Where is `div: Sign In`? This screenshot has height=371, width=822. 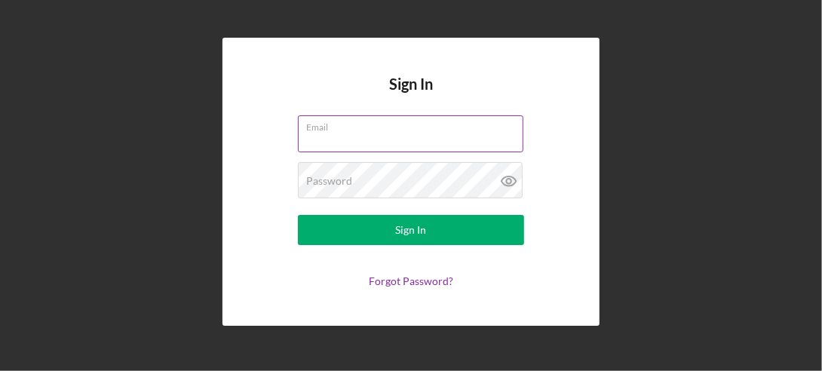 div: Sign In is located at coordinates (411, 230).